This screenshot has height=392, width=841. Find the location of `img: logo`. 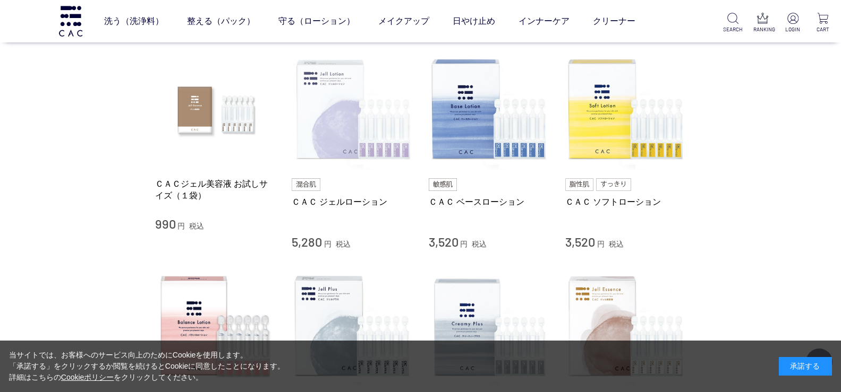

img: logo is located at coordinates (71, 21).